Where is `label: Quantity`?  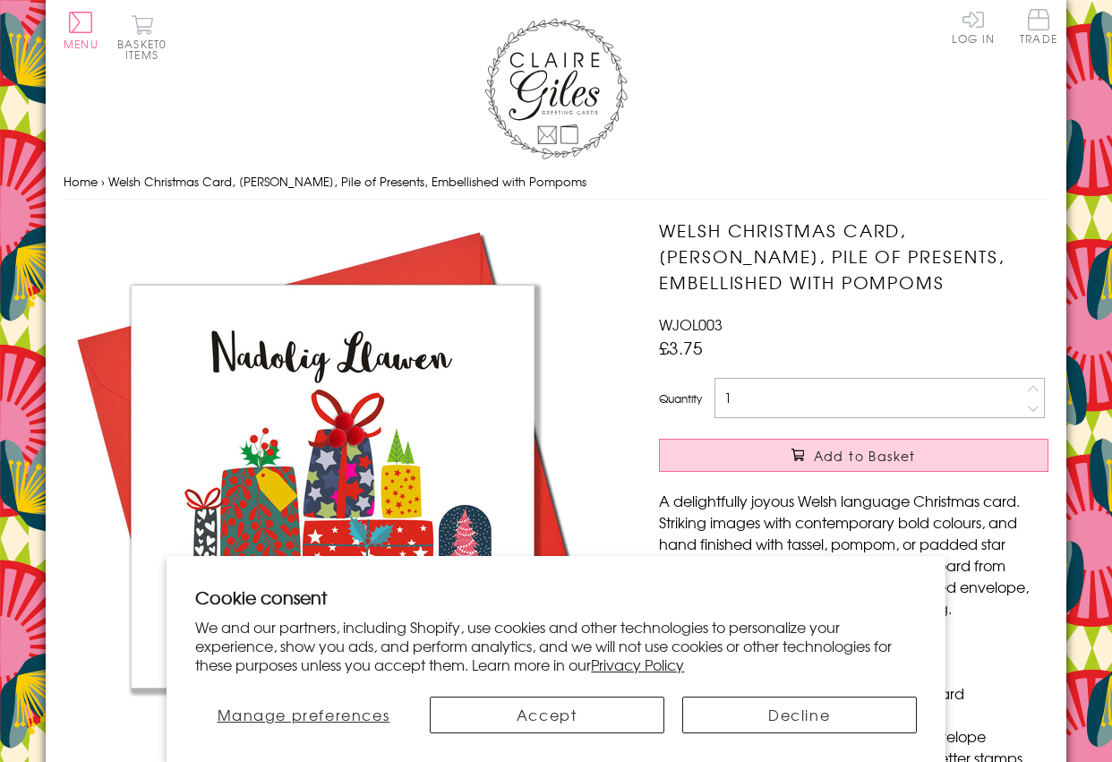
label: Quantity is located at coordinates (680, 398).